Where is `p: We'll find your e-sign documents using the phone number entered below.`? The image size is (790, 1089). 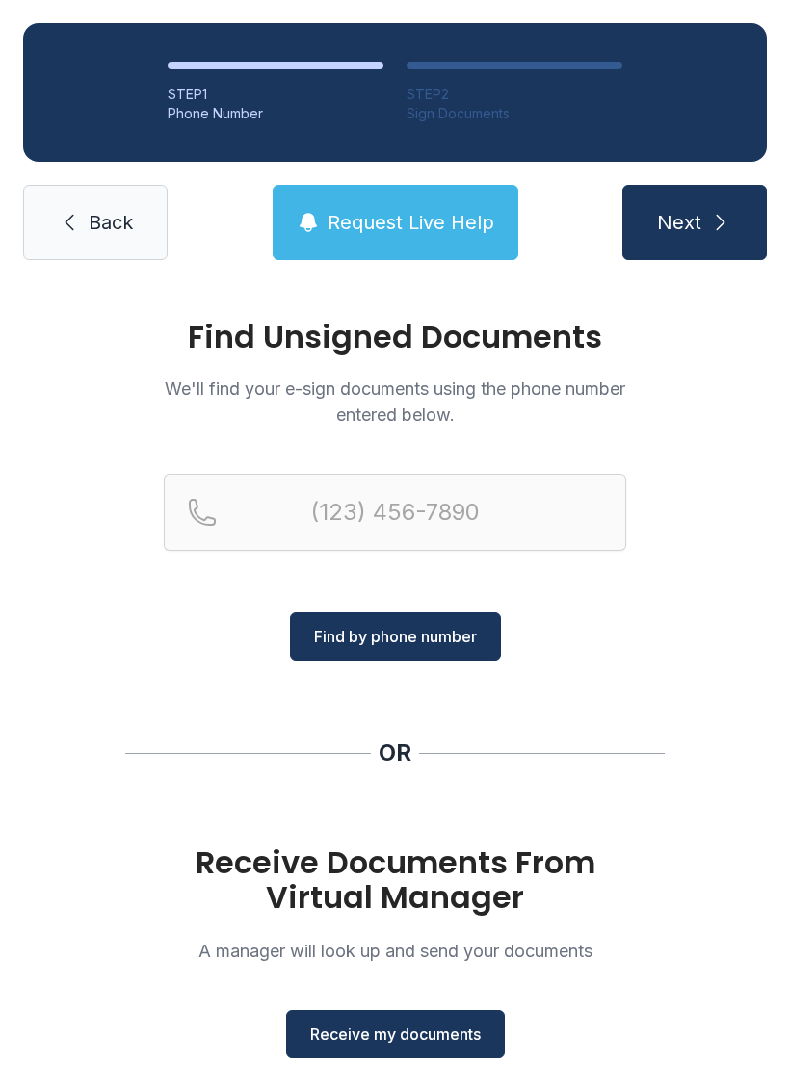
p: We'll find your e-sign documents using the phone number entered below. is located at coordinates (395, 402).